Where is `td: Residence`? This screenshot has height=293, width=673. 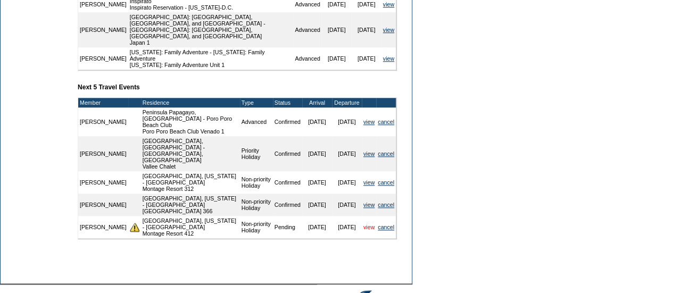
td: Residence is located at coordinates (190, 103).